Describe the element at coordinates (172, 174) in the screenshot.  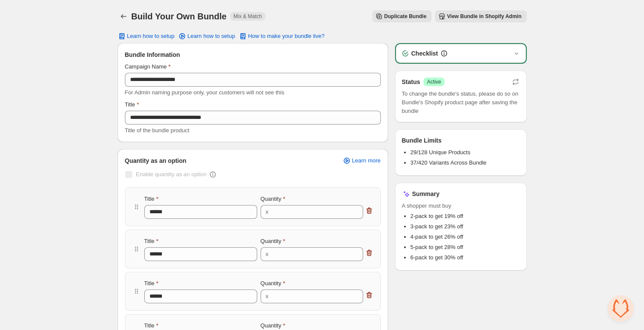
I see `span: Enable quantity as an option` at that location.